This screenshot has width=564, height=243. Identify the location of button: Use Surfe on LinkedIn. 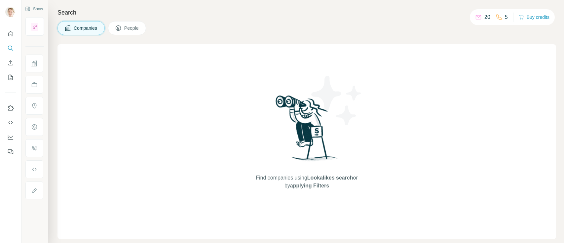
(11, 108).